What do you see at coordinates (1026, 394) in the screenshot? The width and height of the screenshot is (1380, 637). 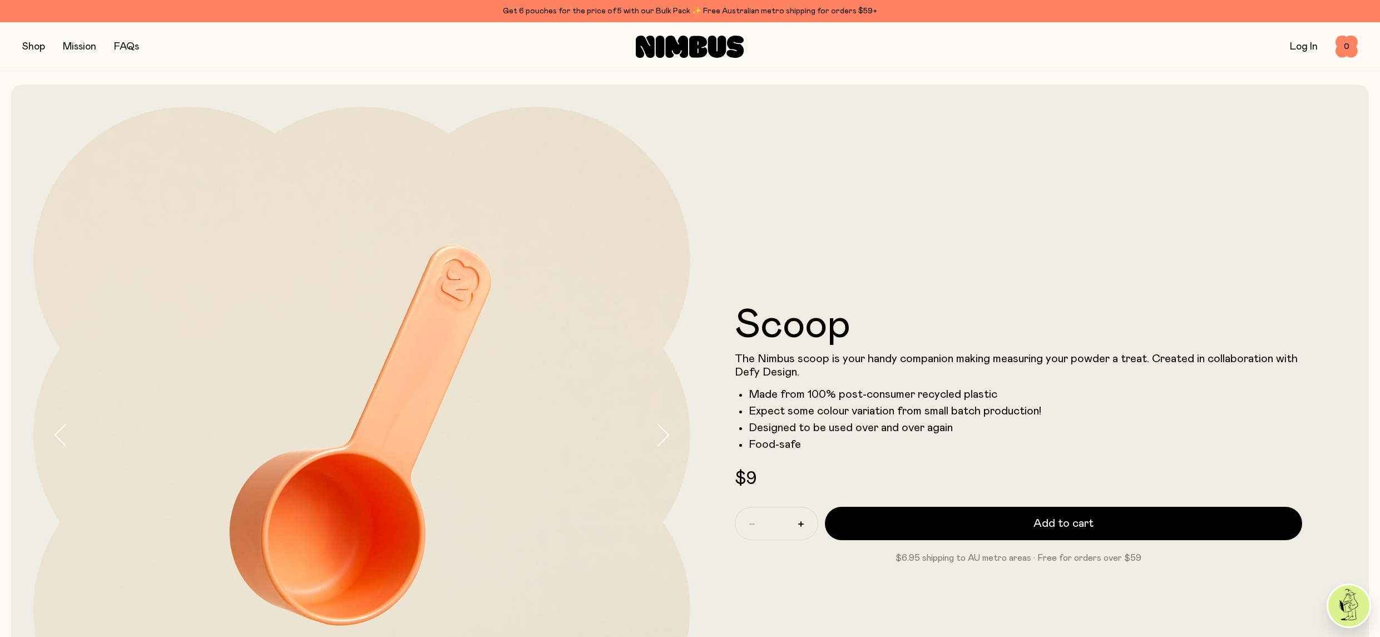 I see `li: Made from 100% post-consumer recycled plastic` at bounding box center [1026, 394].